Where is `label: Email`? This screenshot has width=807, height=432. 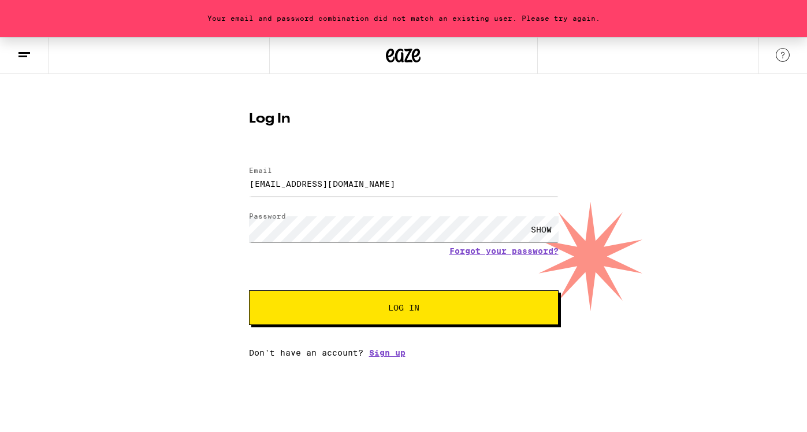
label: Email is located at coordinates (261, 170).